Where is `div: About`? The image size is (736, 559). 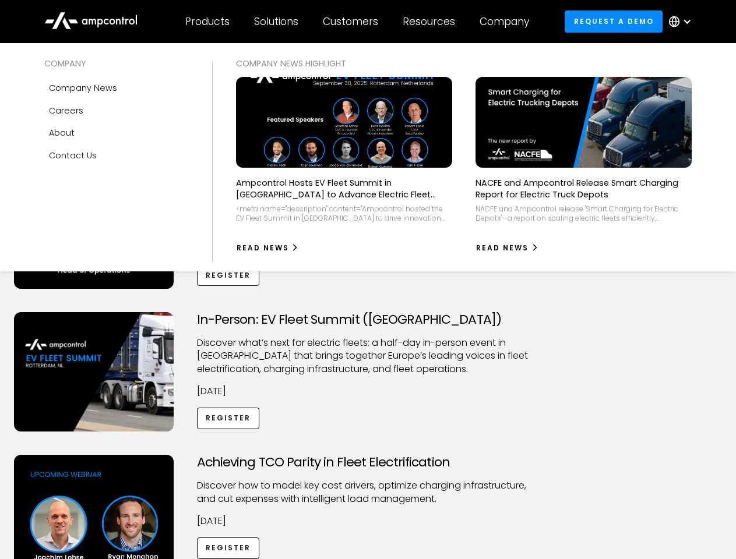
div: About is located at coordinates (62, 133).